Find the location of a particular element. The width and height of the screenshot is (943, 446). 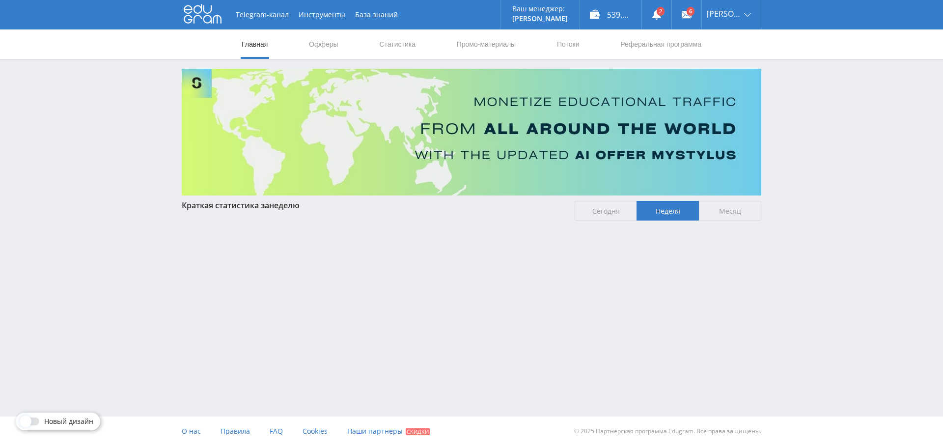

p: Ваш менеджер: is located at coordinates (540, 9).